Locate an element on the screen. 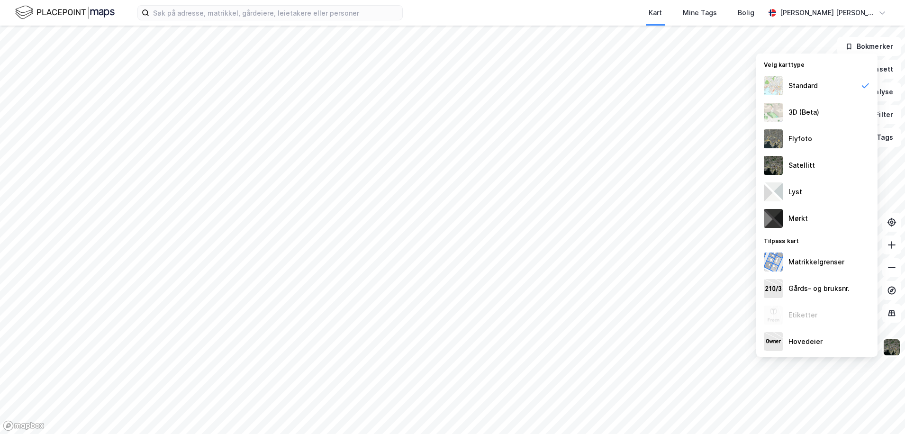  div: 3D (Beta) is located at coordinates (804, 112).